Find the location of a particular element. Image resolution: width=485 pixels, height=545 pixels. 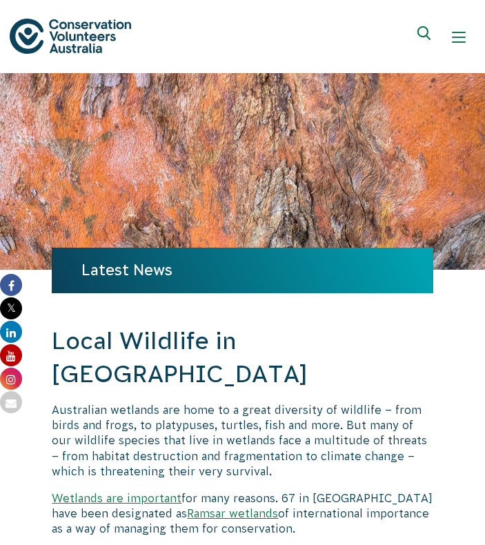

p: Australian wetlands are home to a great diversity of wildlife – from birds and frogs, to platypus... is located at coordinates (242, 441).